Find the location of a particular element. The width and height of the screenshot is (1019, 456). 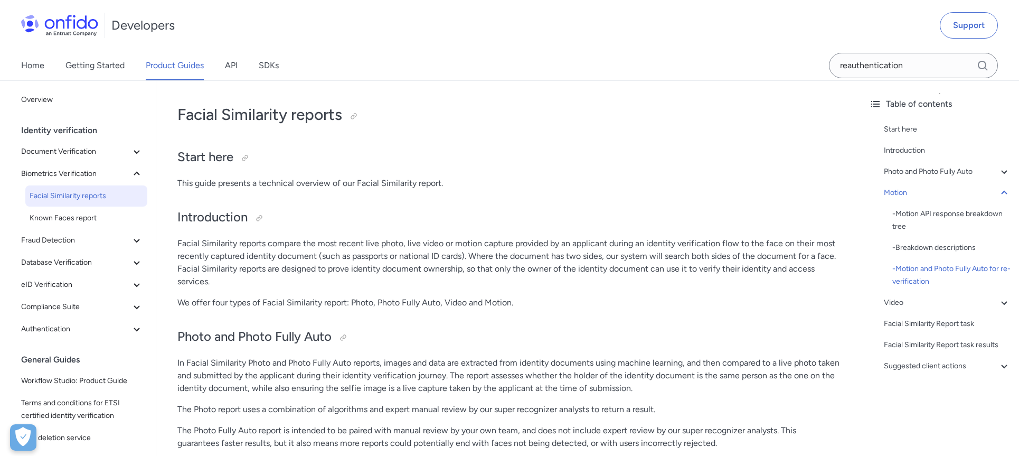

a: Product Guides is located at coordinates (175, 65).